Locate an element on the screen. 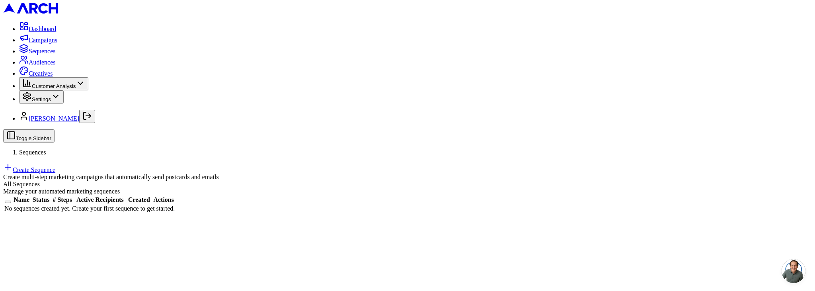  a: Creatives is located at coordinates (36, 73).